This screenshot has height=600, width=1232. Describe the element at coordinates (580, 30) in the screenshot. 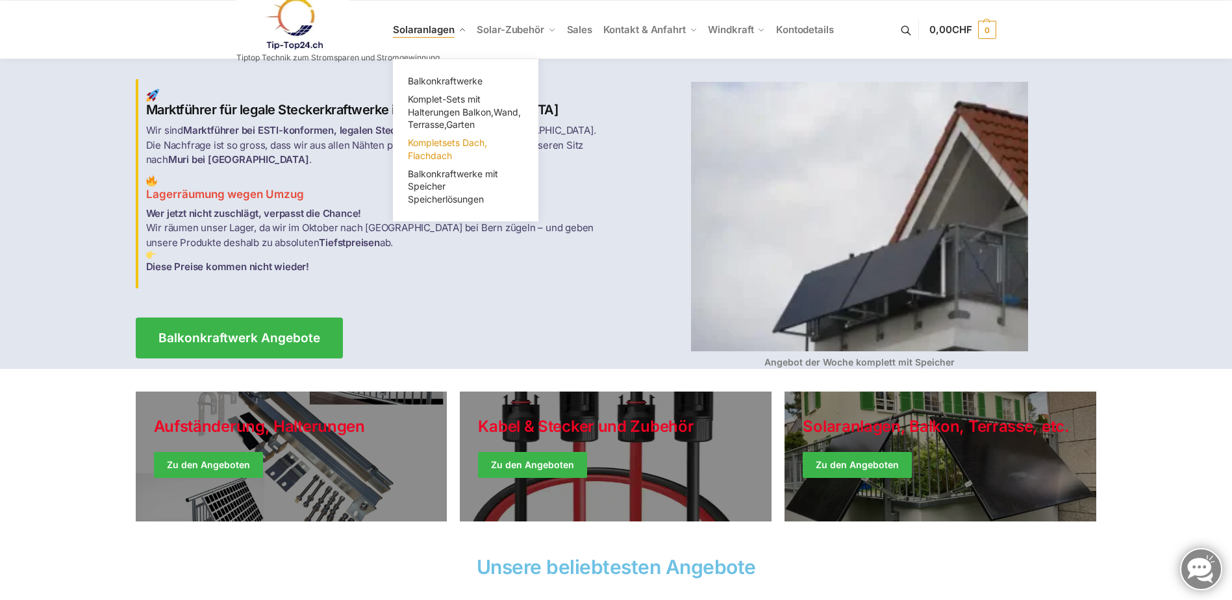

I see `a: Sales` at that location.